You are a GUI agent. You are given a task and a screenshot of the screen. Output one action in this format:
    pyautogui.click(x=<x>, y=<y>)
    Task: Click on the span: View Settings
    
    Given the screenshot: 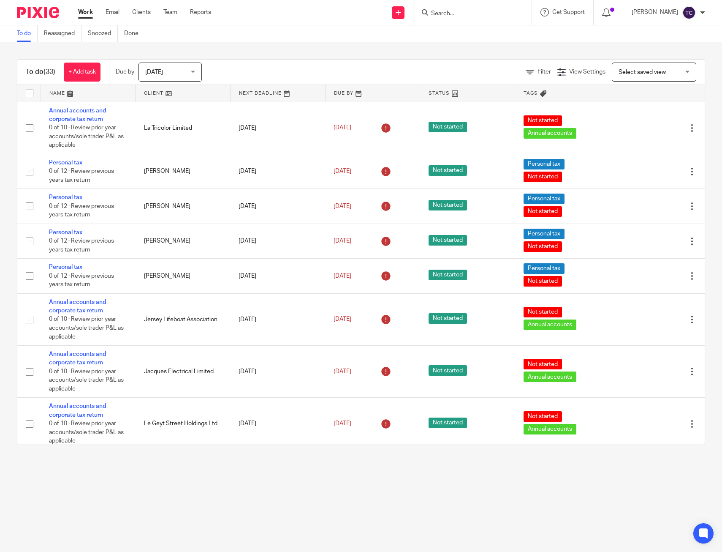 What is the action you would take?
    pyautogui.click(x=588, y=72)
    